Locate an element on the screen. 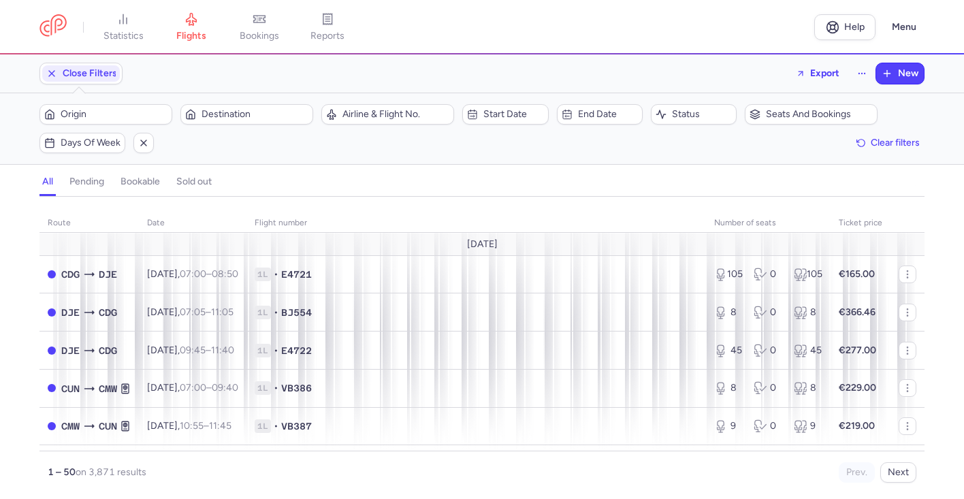 The height and width of the screenshot is (499, 964). button: Next is located at coordinates (898, 472).